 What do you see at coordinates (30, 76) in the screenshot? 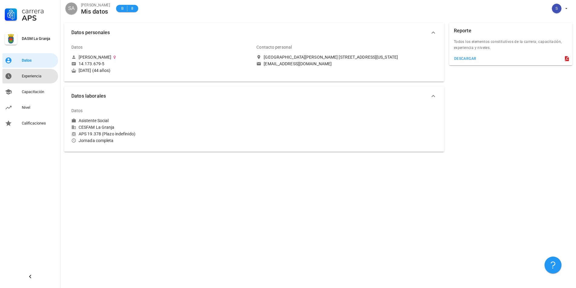
I see `a: Experiencia` at bounding box center [30, 76].